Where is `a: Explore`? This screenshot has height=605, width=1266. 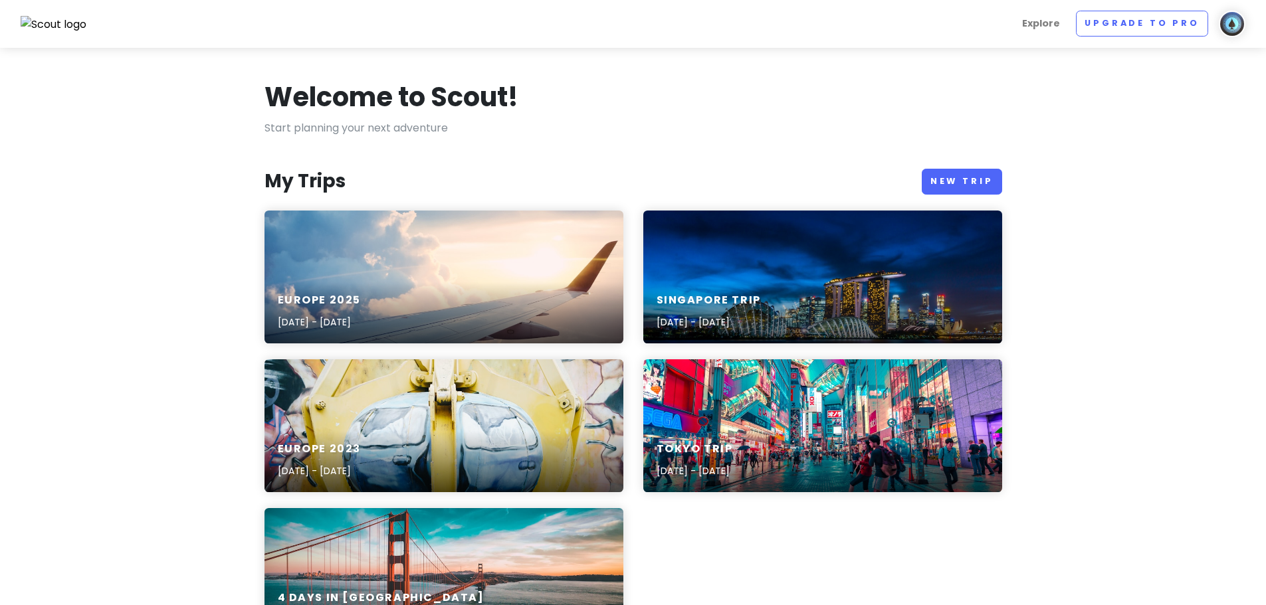
a: Explore is located at coordinates (1040, 23).